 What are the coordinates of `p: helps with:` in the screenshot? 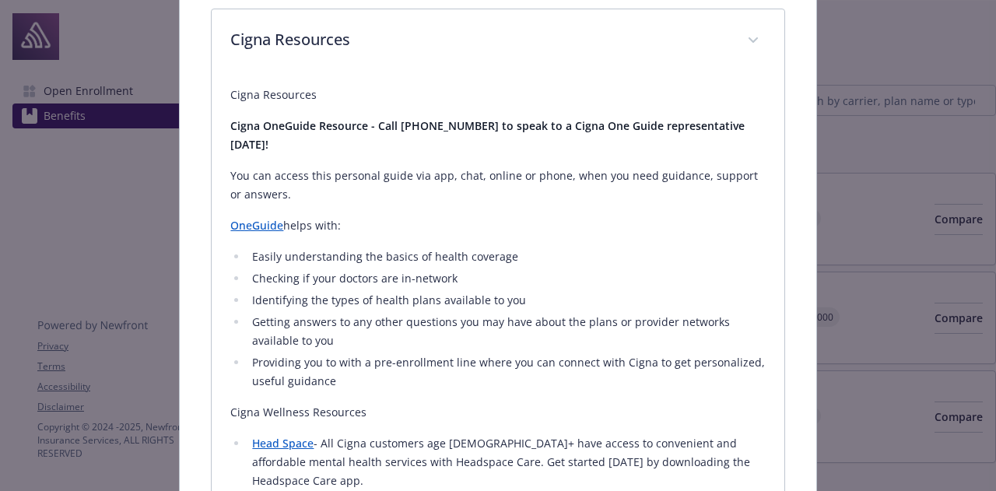 It's located at (497, 226).